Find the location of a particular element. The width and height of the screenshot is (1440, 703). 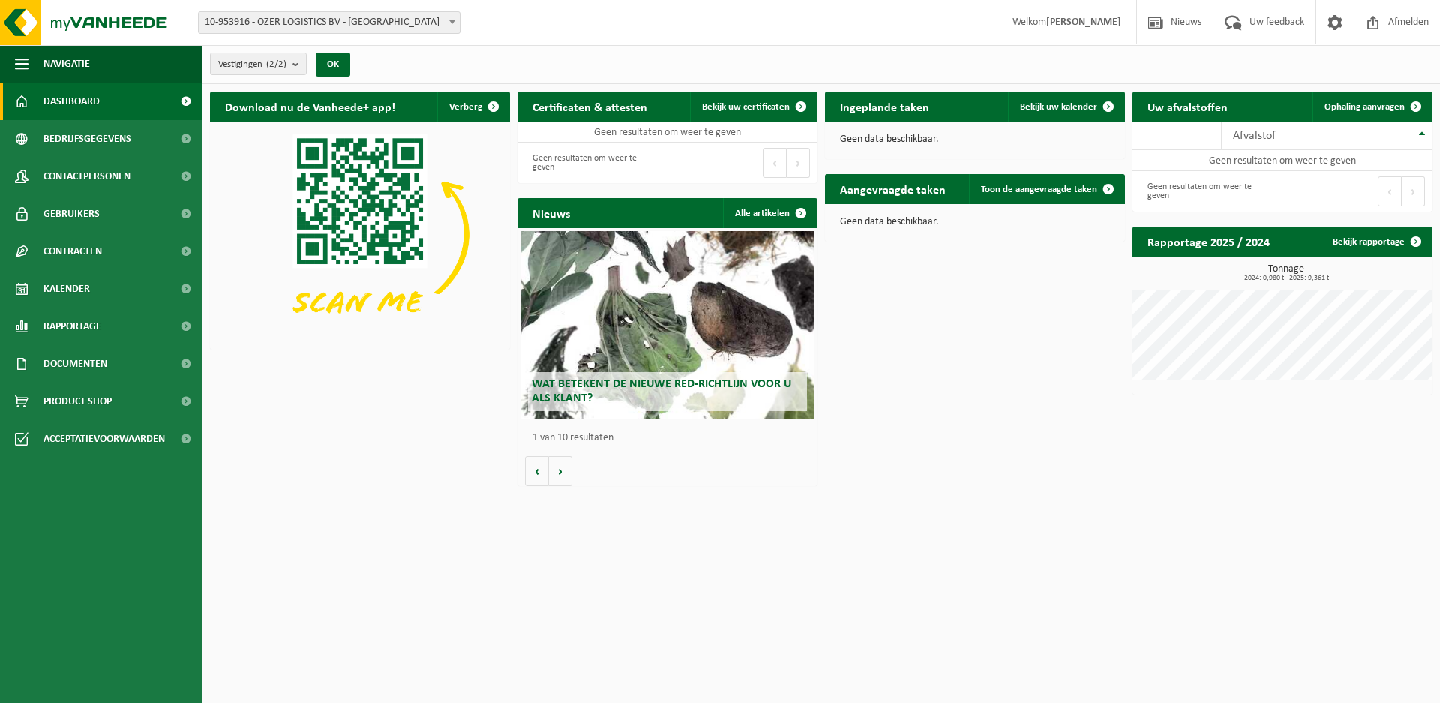

button: Vestigingen(2/2) is located at coordinates (258, 64).